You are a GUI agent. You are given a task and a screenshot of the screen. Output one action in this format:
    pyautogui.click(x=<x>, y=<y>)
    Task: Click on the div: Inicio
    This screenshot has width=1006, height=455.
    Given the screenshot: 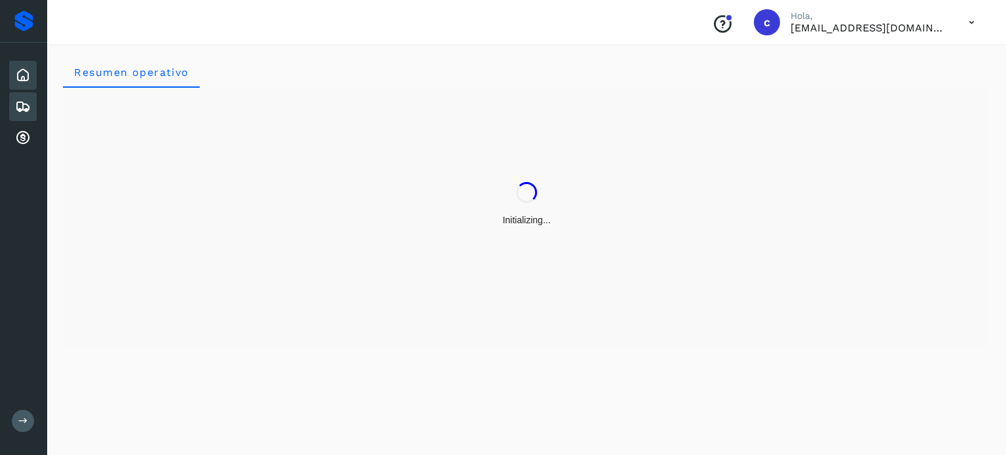 What is the action you would take?
    pyautogui.click(x=23, y=75)
    